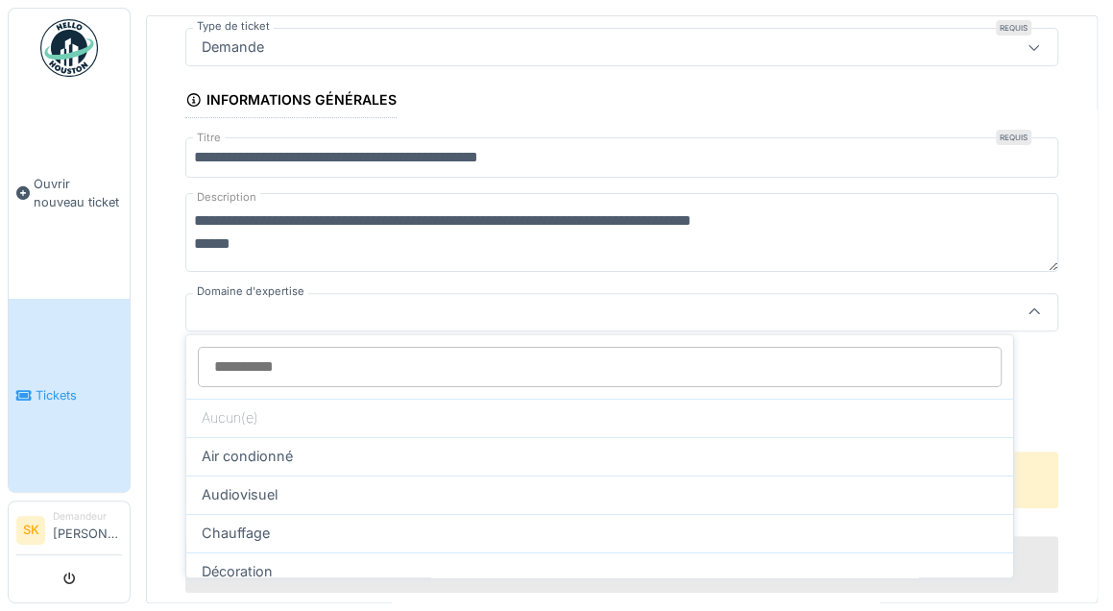  What do you see at coordinates (78, 193) in the screenshot?
I see `span: Ouvrir nouveau ticket` at bounding box center [78, 193].